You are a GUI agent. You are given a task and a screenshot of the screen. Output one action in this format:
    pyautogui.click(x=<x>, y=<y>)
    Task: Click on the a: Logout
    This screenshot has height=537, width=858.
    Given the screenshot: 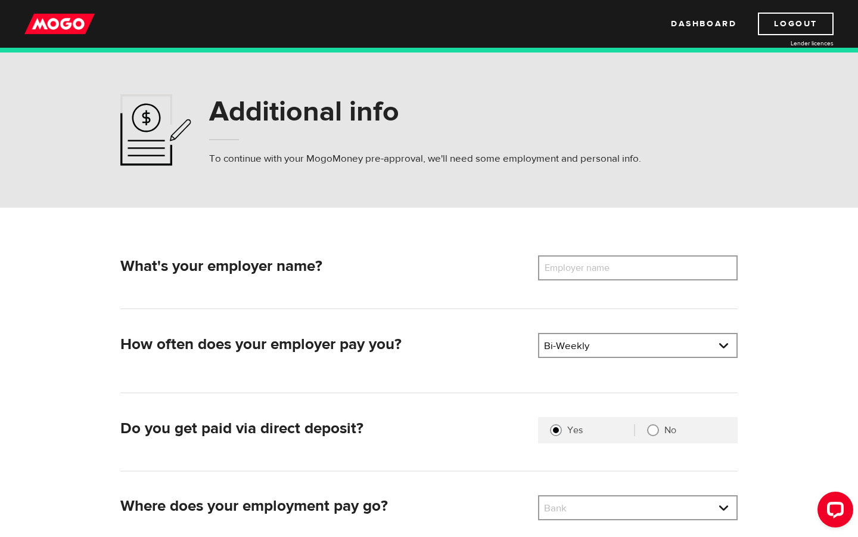 What is the action you would take?
    pyautogui.click(x=796, y=24)
    